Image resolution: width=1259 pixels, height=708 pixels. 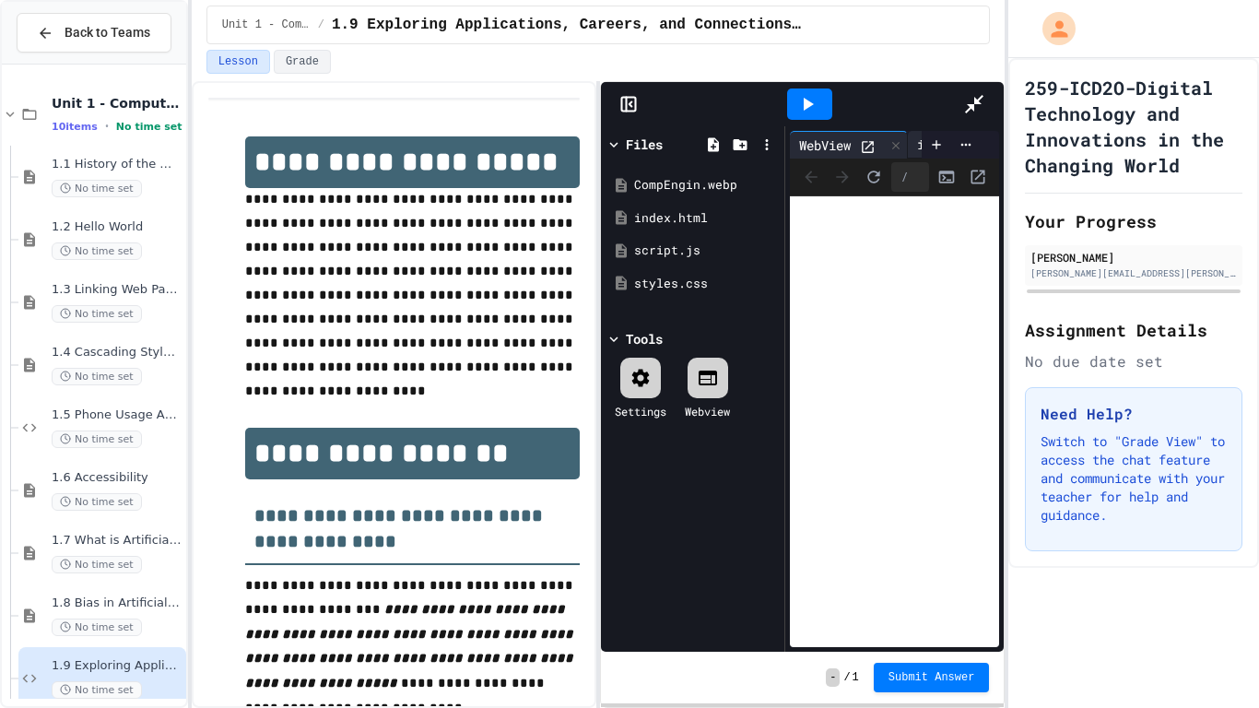 What do you see at coordinates (117, 477) in the screenshot?
I see `span: 1.6 Accessibility` at bounding box center [117, 477].